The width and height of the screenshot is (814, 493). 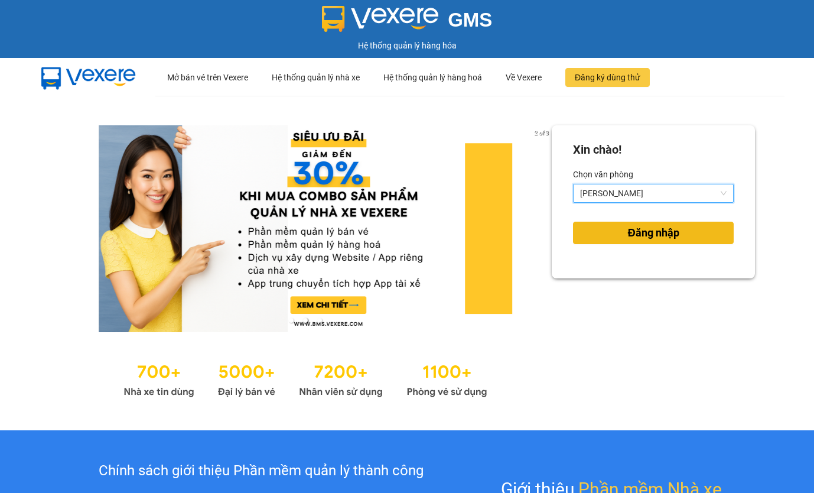 I want to click on li: slide item 1, so click(x=291, y=320).